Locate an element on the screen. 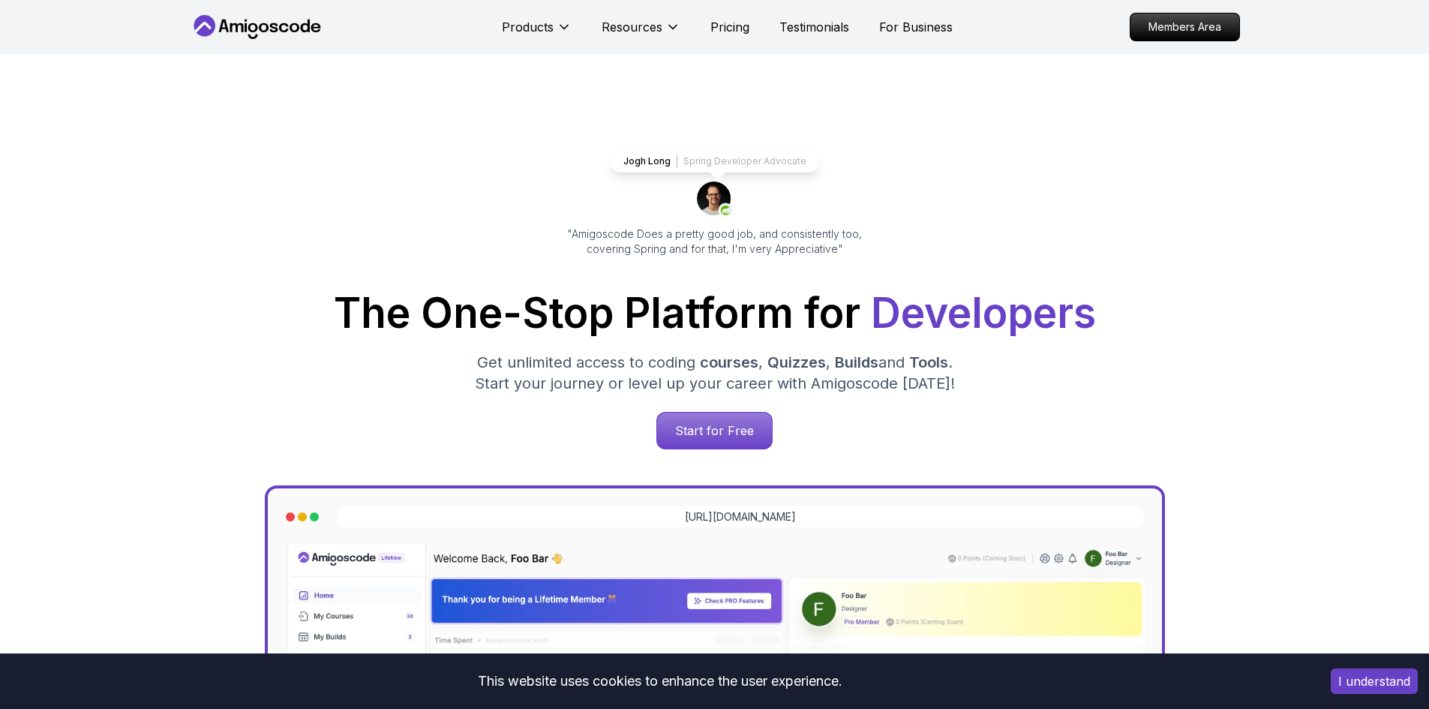 The width and height of the screenshot is (1429, 709). button: Resources is located at coordinates (641, 33).